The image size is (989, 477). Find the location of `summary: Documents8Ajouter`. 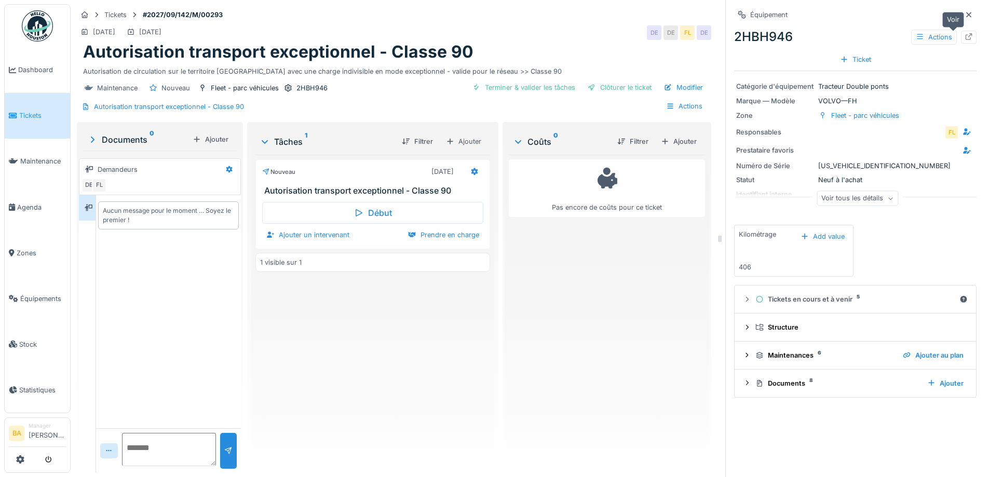

summary: Documents8Ajouter is located at coordinates (855, 383).